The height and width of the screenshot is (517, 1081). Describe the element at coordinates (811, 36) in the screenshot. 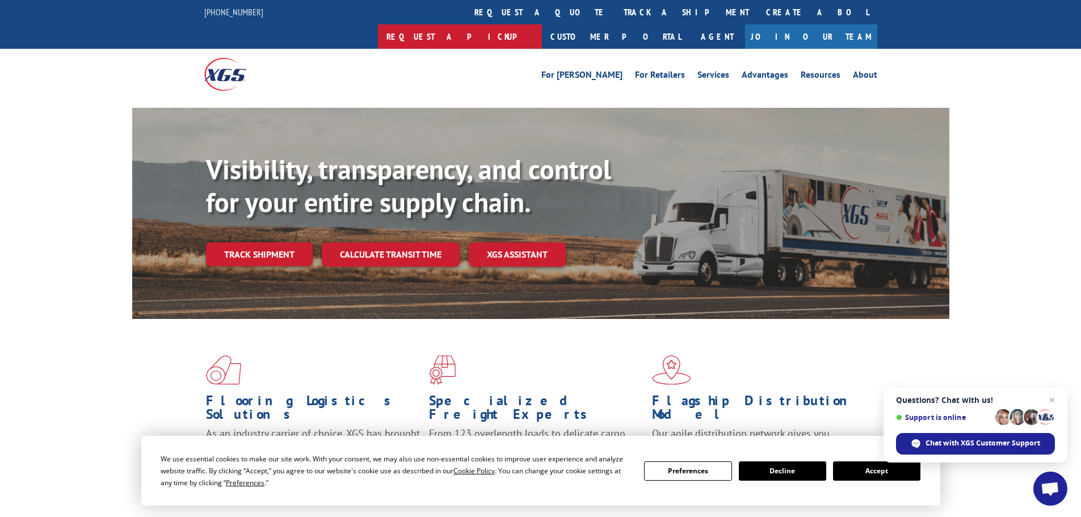

I see `a: Join Our Team` at that location.